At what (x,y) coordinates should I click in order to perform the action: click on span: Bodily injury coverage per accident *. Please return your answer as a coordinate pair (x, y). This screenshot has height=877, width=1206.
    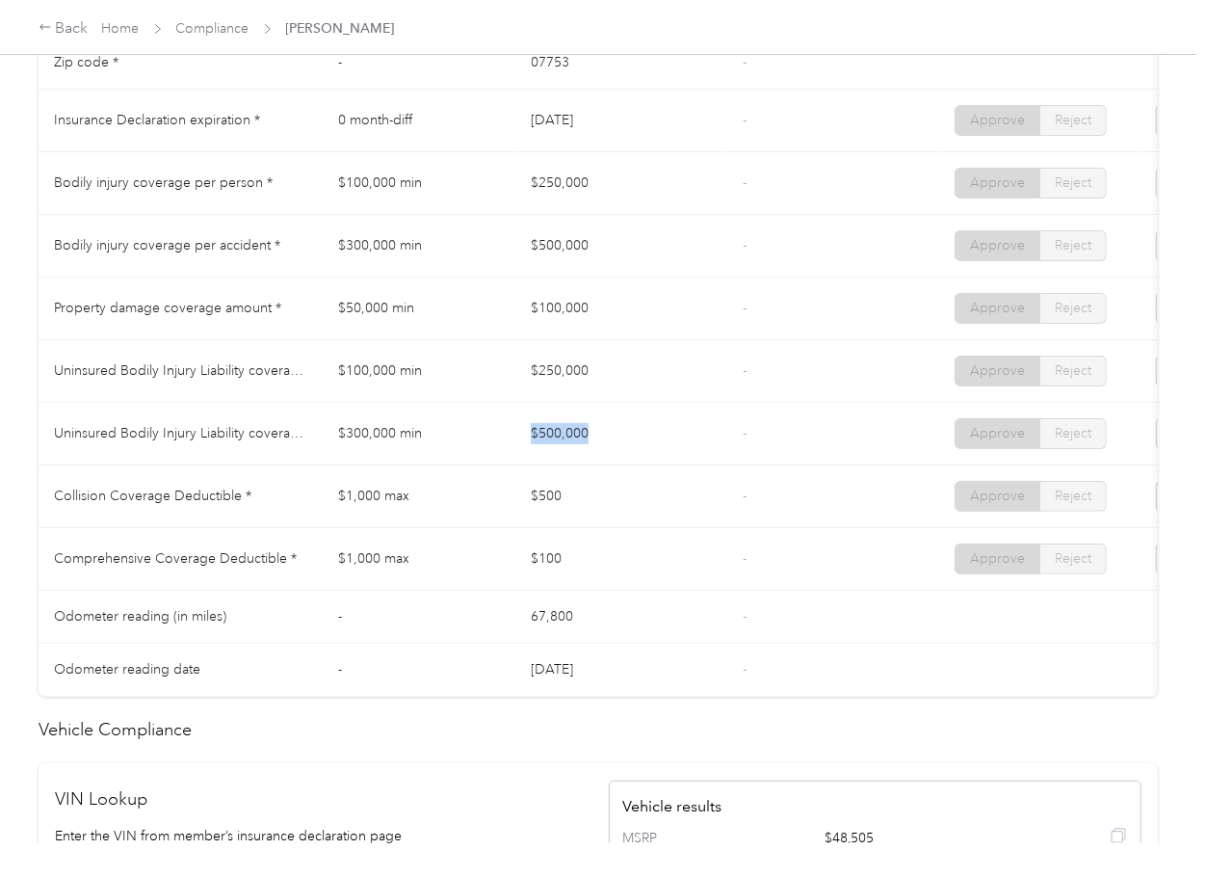
    Looking at the image, I should click on (167, 245).